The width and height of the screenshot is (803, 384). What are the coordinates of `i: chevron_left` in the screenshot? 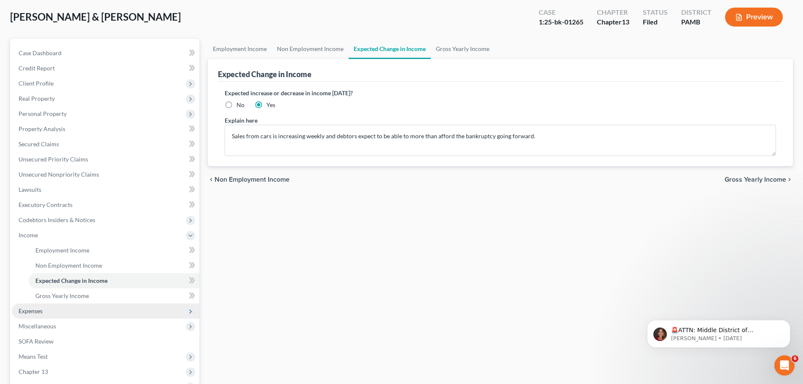 It's located at (211, 180).